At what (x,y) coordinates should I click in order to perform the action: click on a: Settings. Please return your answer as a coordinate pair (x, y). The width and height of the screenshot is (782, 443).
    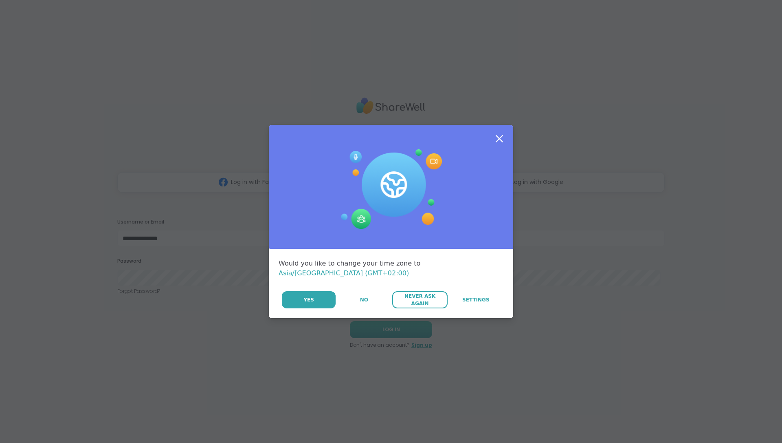
    Looking at the image, I should click on (476, 299).